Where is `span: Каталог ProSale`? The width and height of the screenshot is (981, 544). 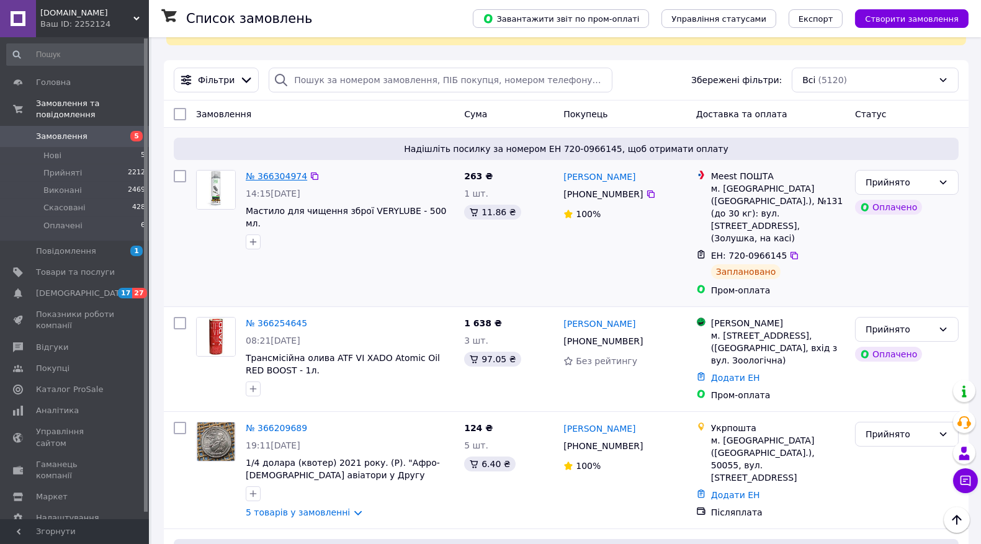
span: Каталог ProSale is located at coordinates (70, 390).